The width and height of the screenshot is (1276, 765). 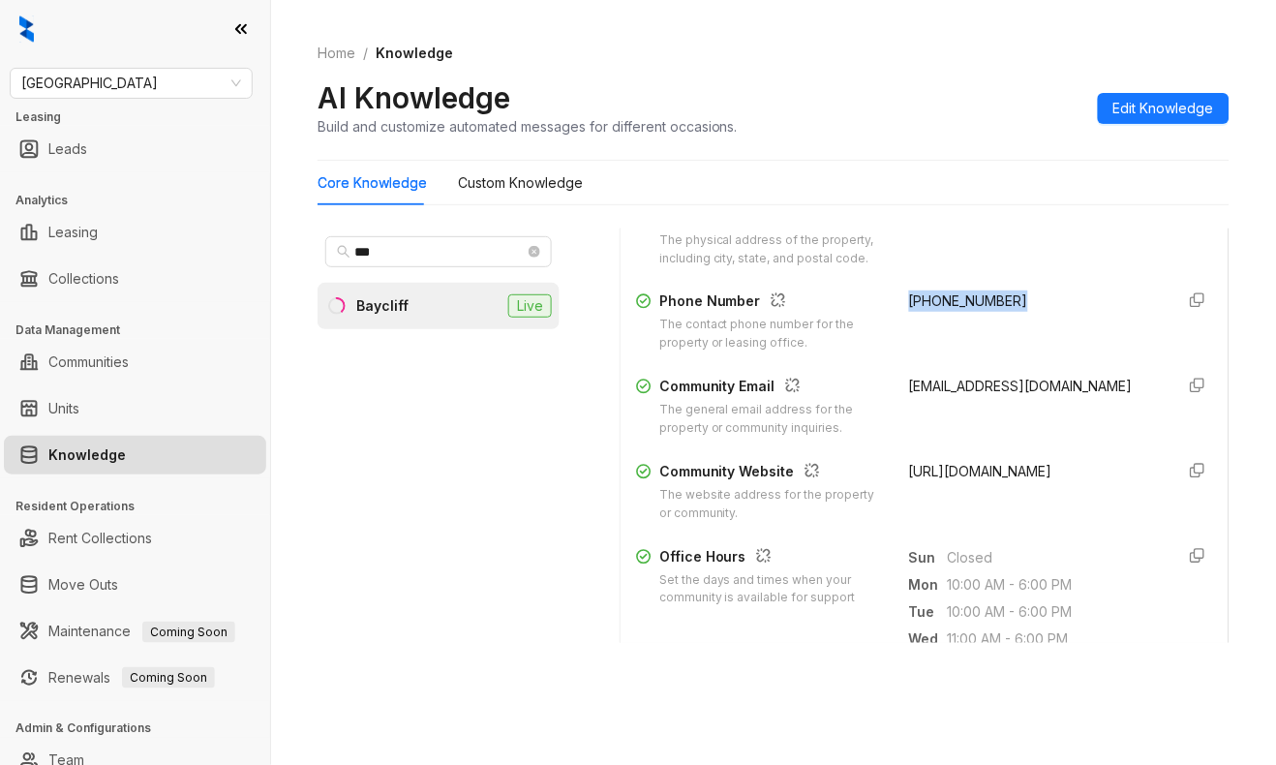 I want to click on div: Office Hours, so click(x=773, y=559).